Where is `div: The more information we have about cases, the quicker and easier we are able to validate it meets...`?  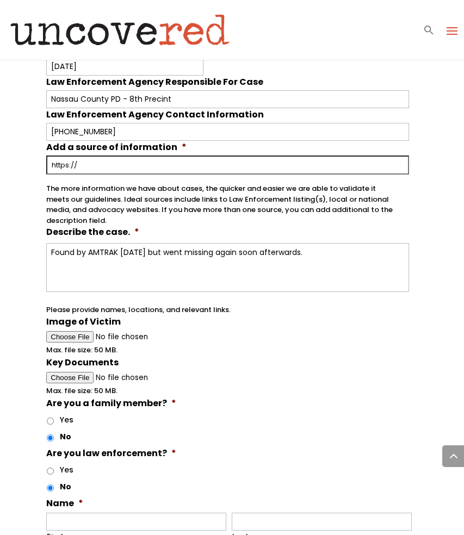 div: The more information we have about cases, the quicker and easier we are able to validate it meets... is located at coordinates (227, 200).